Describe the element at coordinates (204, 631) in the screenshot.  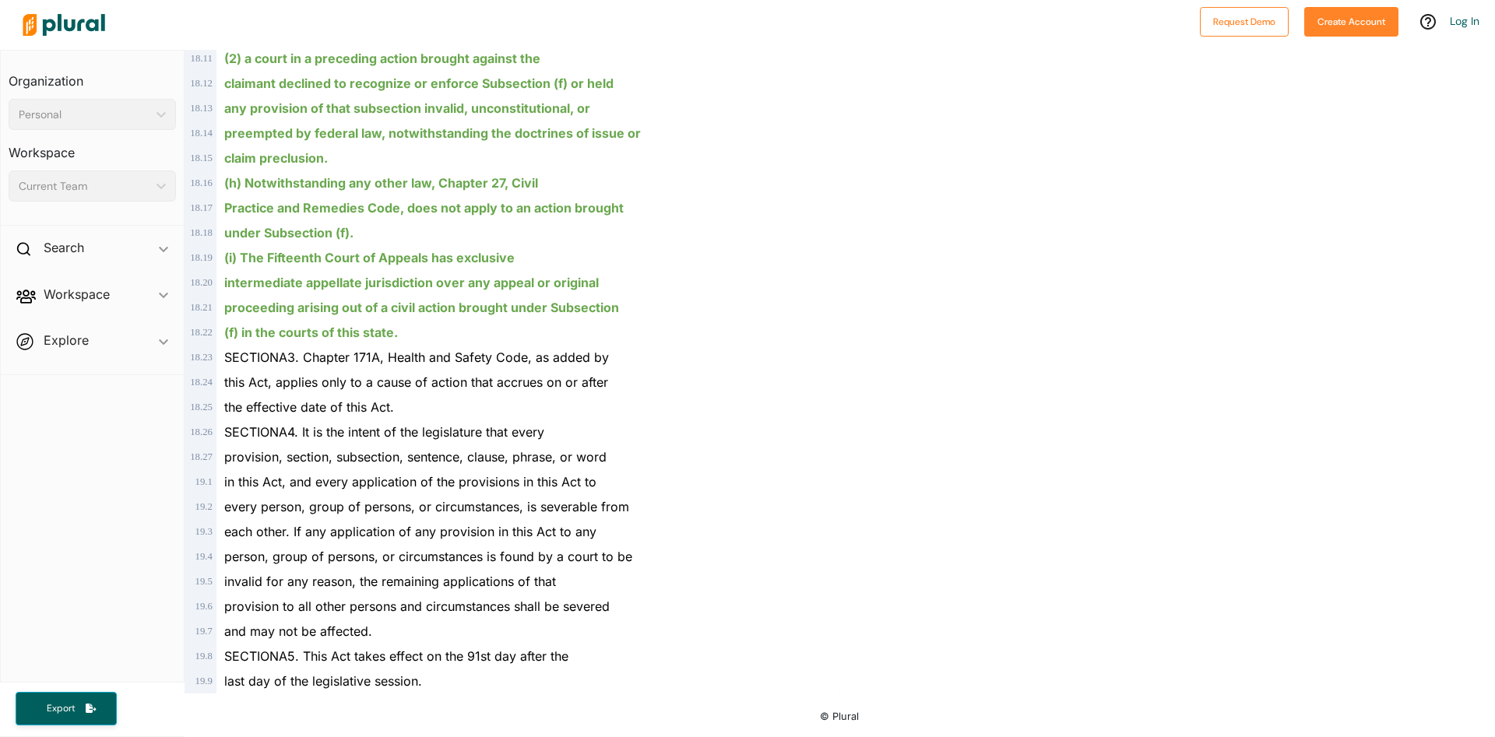
I see `span: 19 . 7` at that location.